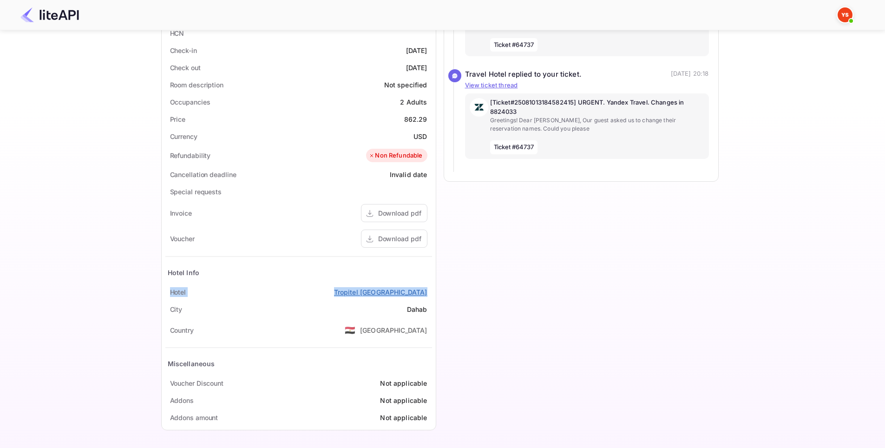 The image size is (885, 448). Describe the element at coordinates (176, 309) in the screenshot. I see `div: City` at that location.